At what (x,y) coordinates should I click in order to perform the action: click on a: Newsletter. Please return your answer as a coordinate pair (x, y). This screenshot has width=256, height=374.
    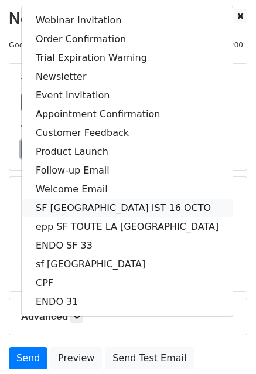
    Looking at the image, I should click on (127, 77).